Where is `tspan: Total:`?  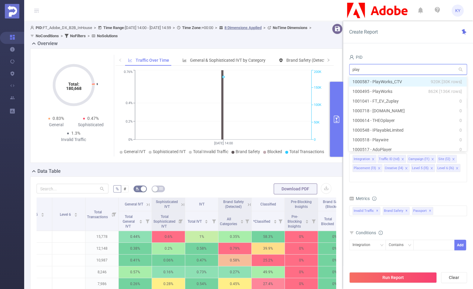
tspan: Total: is located at coordinates (73, 84).